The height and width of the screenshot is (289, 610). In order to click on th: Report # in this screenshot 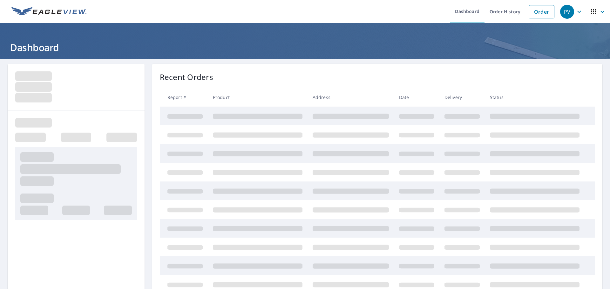, I will do `click(184, 97)`.